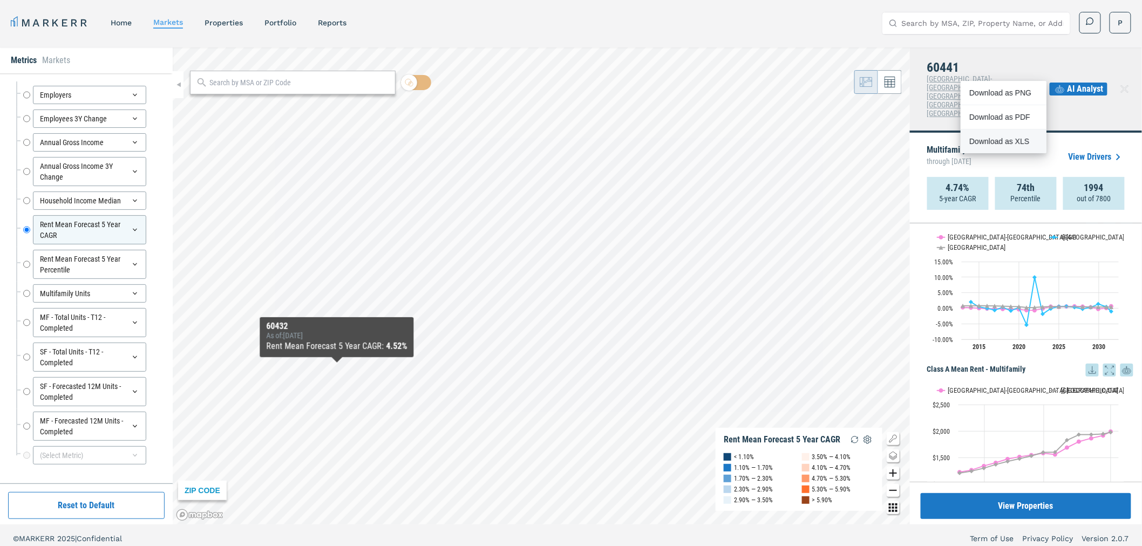 The width and height of the screenshot is (1142, 546). I want to click on strong: 74th, so click(1026, 188).